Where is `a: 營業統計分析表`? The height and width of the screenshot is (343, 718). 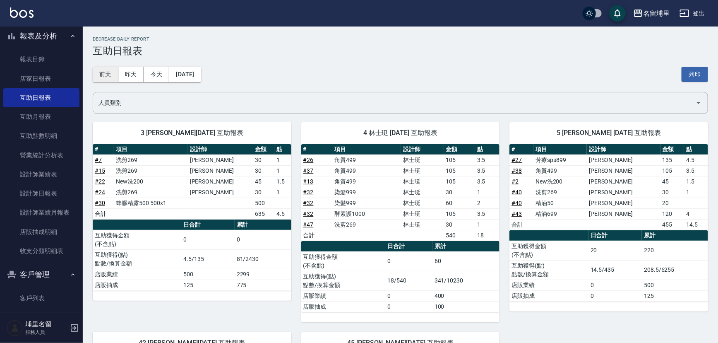 a: 營業統計分析表 is located at coordinates (41, 155).